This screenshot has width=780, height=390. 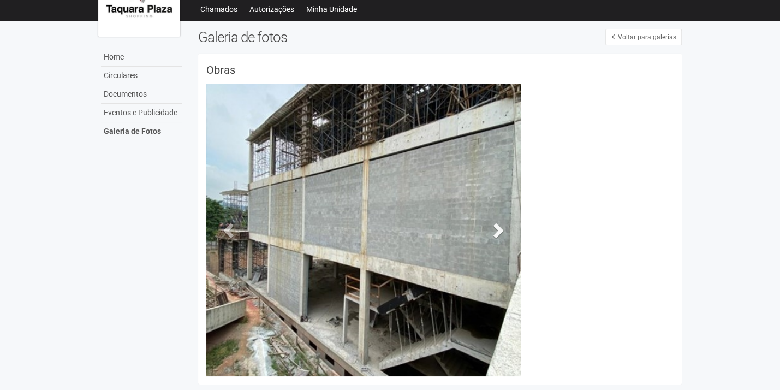 What do you see at coordinates (141, 94) in the screenshot?
I see `a: Documentos` at bounding box center [141, 94].